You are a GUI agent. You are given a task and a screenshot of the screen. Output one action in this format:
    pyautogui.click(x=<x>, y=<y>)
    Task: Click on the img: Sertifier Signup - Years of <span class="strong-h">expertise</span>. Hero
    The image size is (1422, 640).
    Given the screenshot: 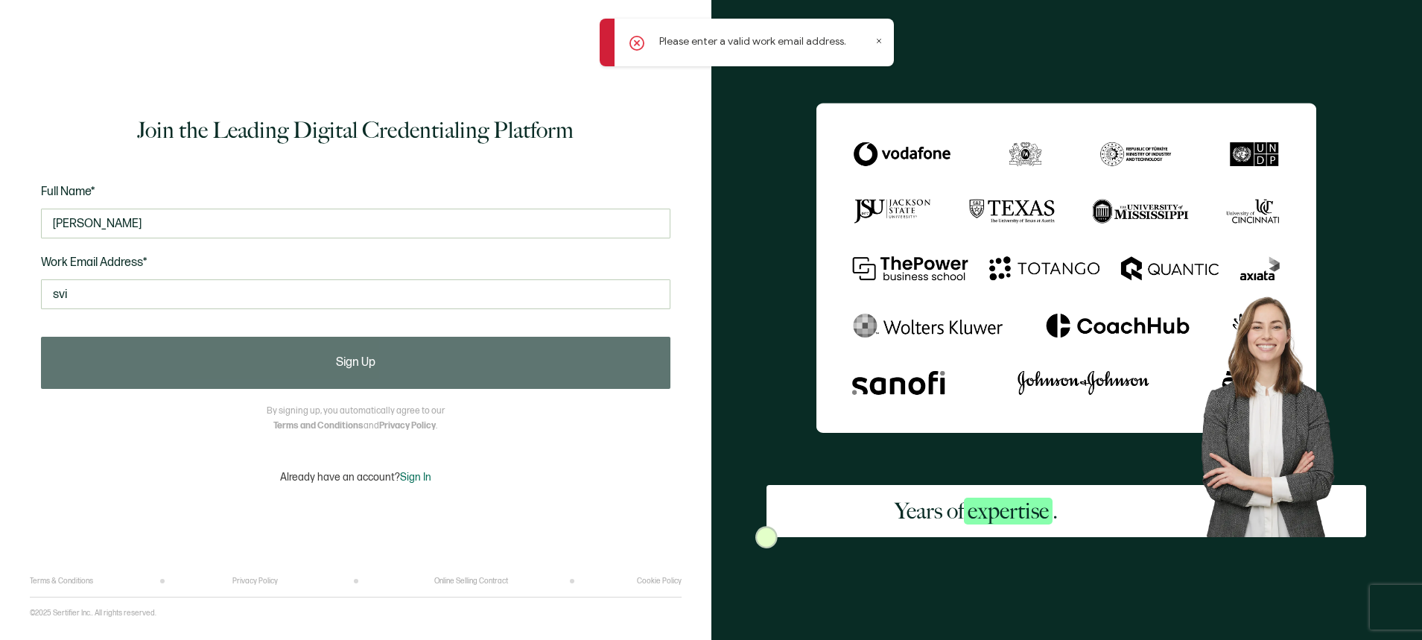 What is the action you would take?
    pyautogui.click(x=1276, y=410)
    